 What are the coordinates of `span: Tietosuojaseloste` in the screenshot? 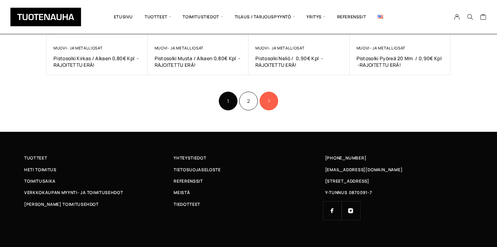 It's located at (197, 169).